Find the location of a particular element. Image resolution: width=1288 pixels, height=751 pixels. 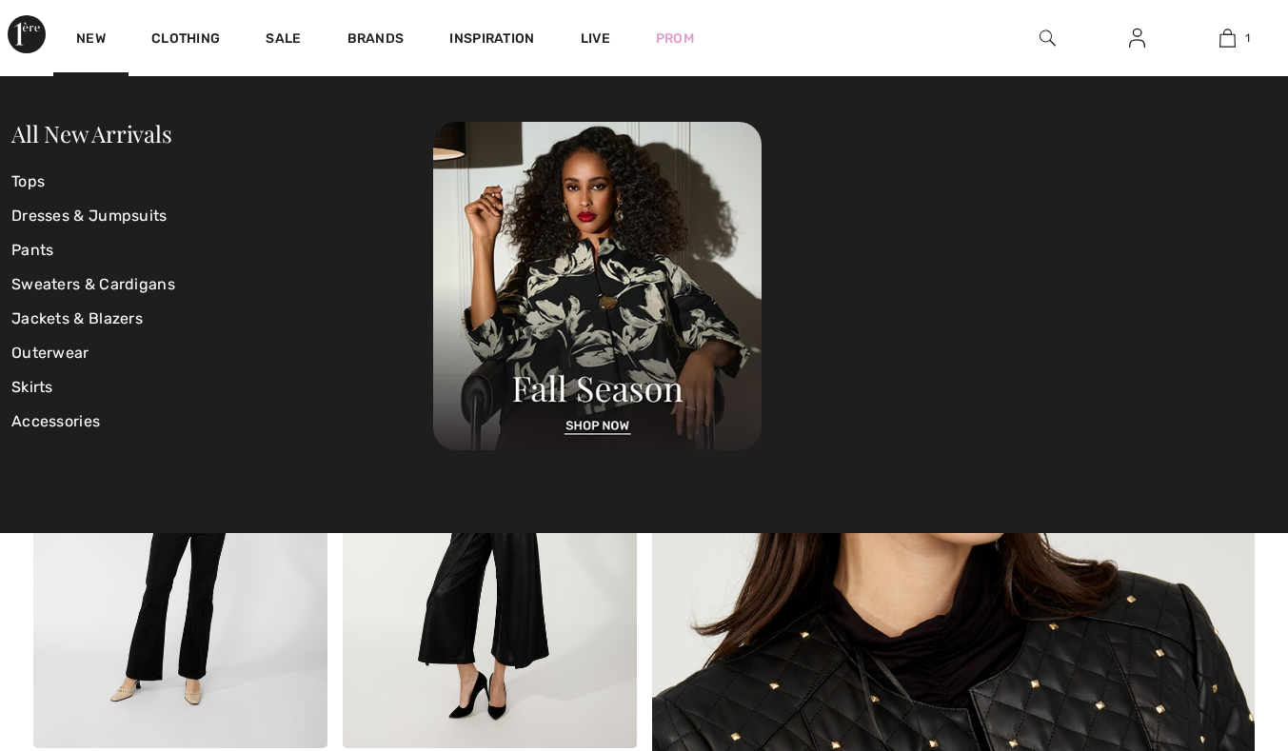

a: New is located at coordinates (90, 40).